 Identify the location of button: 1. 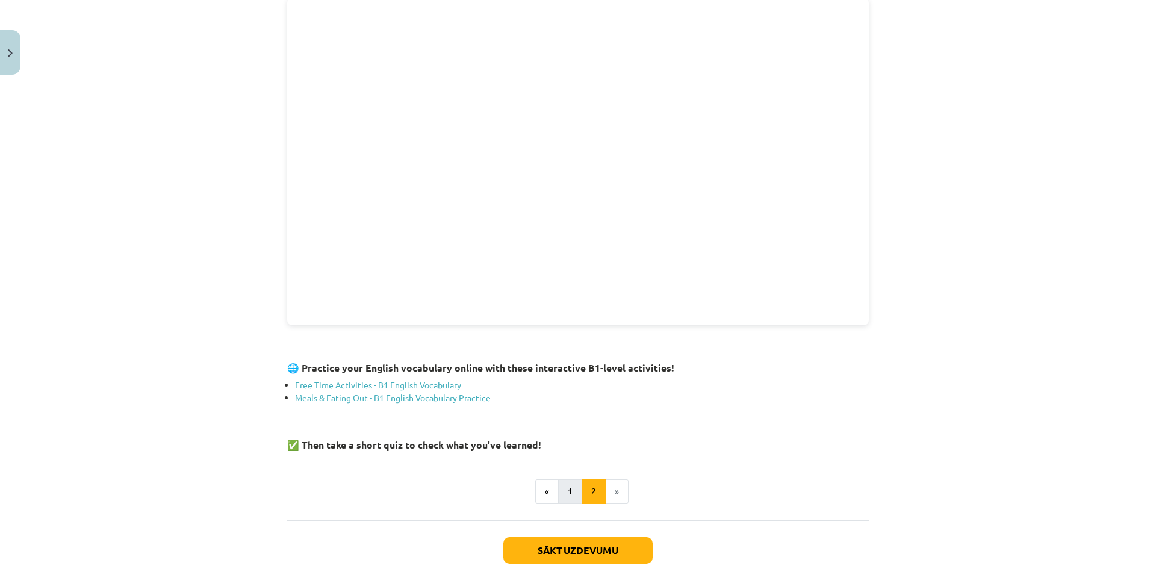
(570, 491).